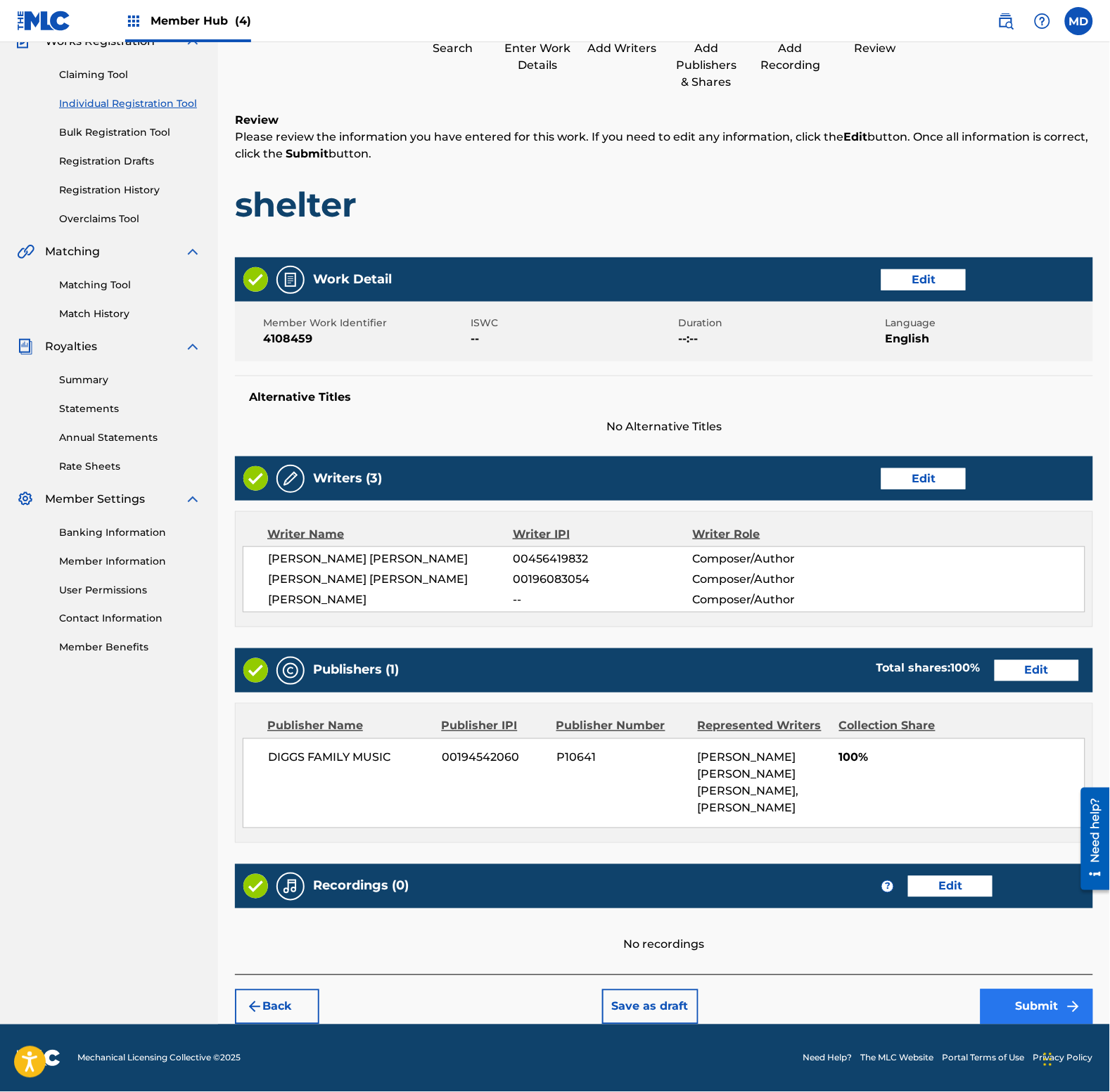  Describe the element at coordinates (621, 726) in the screenshot. I see `div: Publisher Number` at that location.